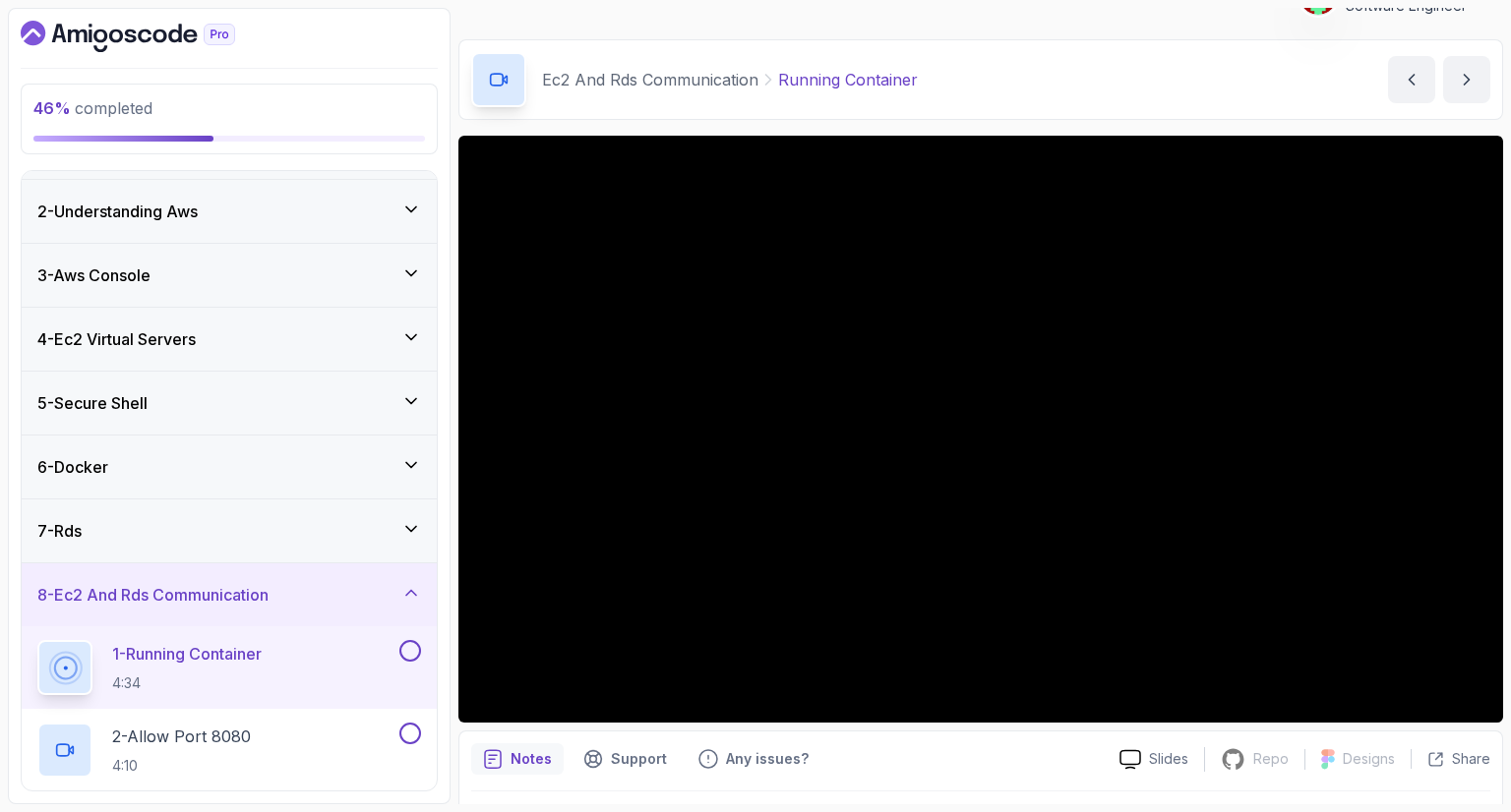  I want to click on a: Dashboard, so click(150, 37).